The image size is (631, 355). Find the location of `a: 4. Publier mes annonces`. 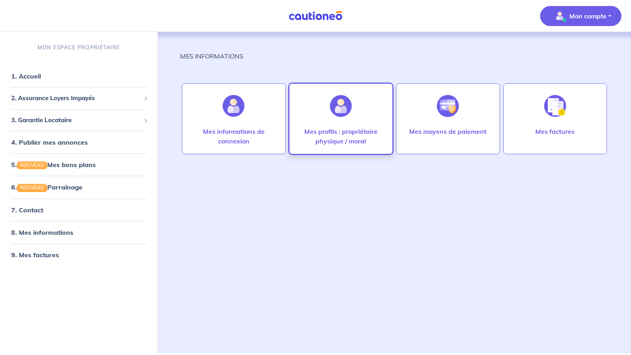

a: 4. Publier mes annonces is located at coordinates (49, 142).